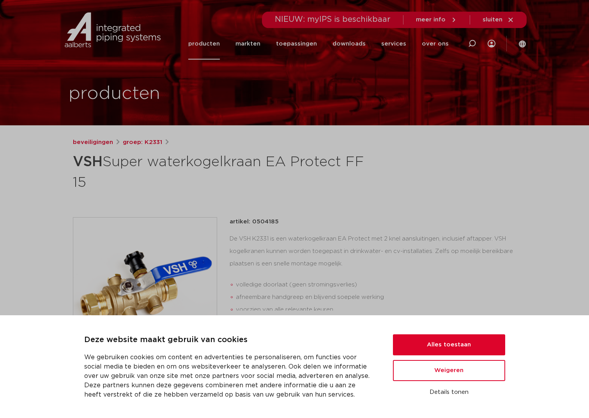  Describe the element at coordinates (373, 272) in the screenshot. I see `div: De VSH K2331 is een waterkogelkraan EA Protect met 2 knel aansluitingen, inclusief aftapper. VSH ...` at that location.